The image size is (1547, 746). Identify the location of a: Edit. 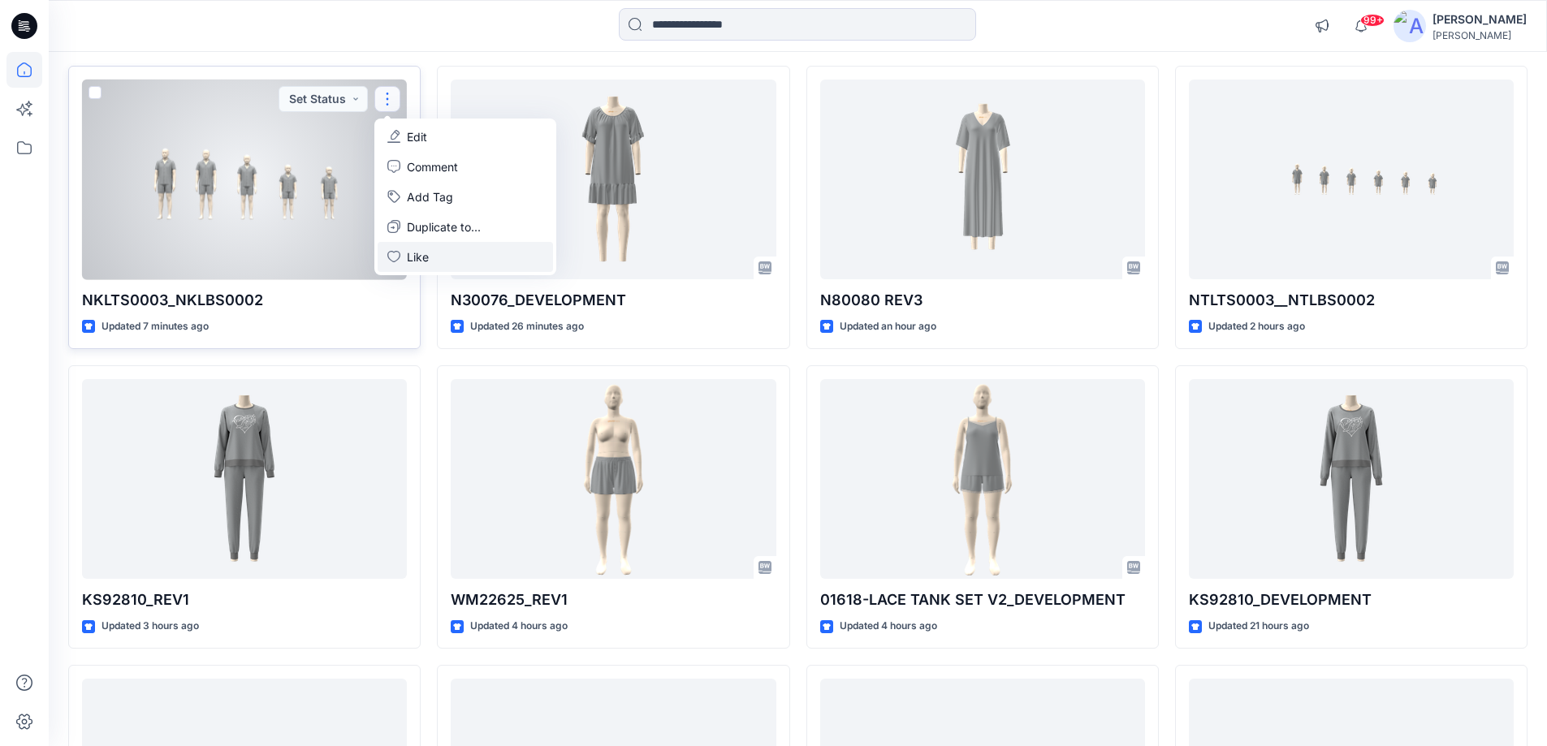
(465, 136).